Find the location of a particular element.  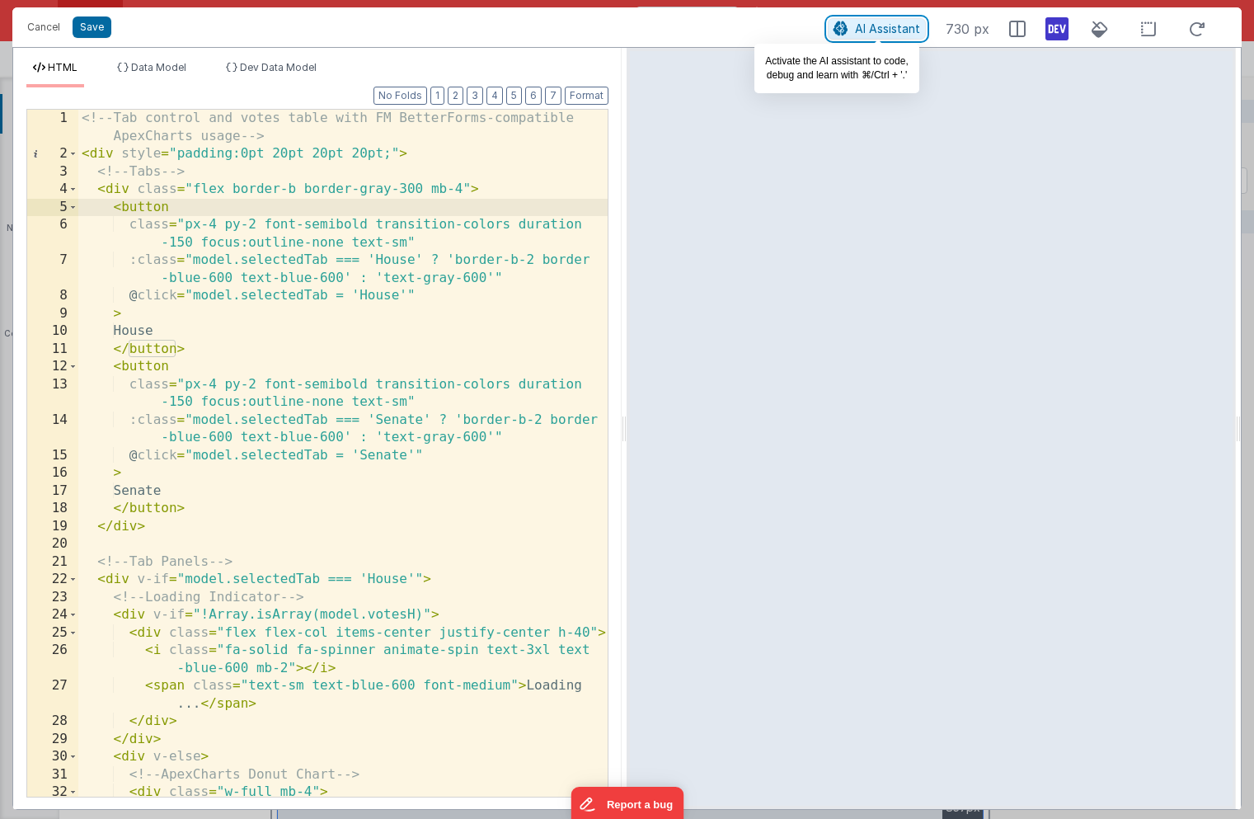

span: HTML is located at coordinates (63, 67).